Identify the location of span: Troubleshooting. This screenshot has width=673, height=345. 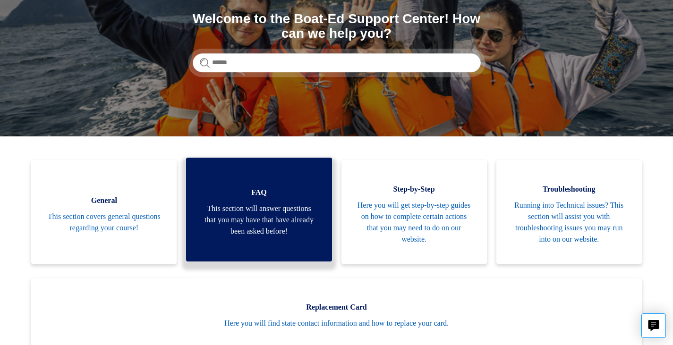
(569, 189).